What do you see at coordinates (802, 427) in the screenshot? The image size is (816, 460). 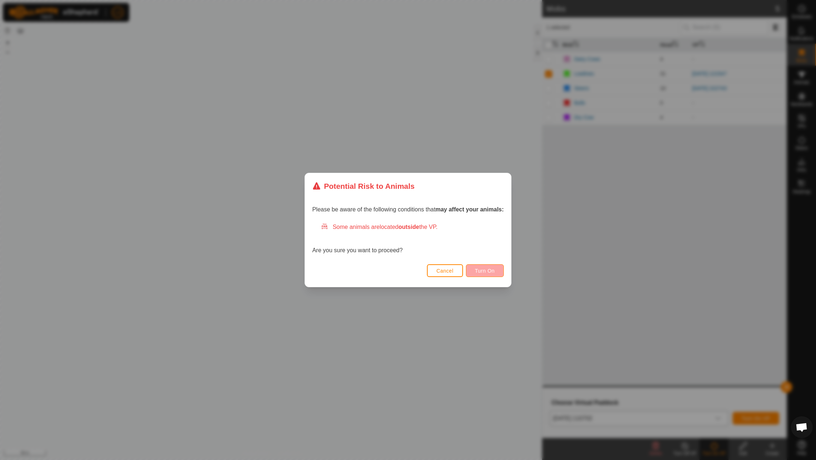 I see `div: Open chat` at bounding box center [802, 427].